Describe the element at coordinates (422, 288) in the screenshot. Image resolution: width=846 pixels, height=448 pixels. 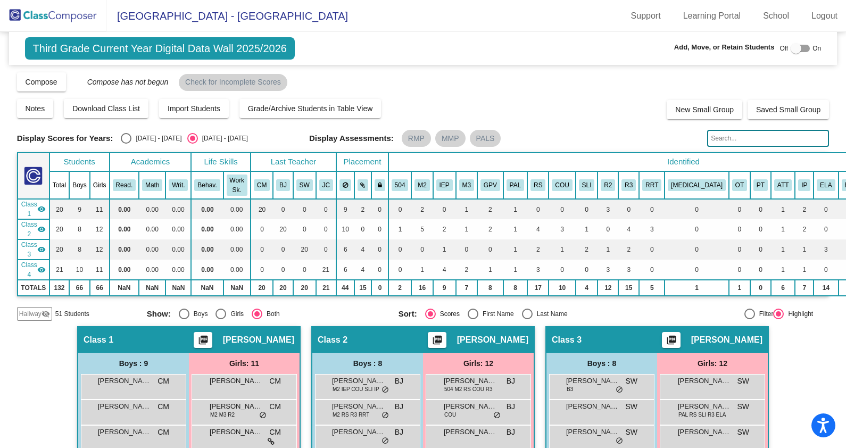
I see `td: 16` at that location.